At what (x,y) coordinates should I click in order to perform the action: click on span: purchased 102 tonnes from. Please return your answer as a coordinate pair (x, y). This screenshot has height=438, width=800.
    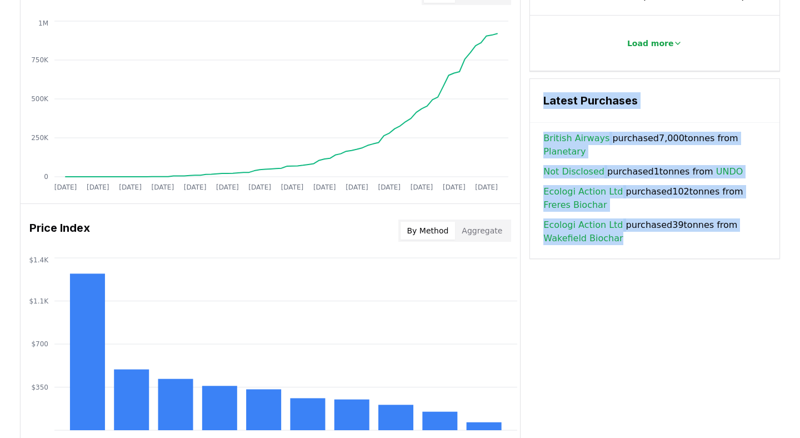
    Looking at the image, I should click on (655, 198).